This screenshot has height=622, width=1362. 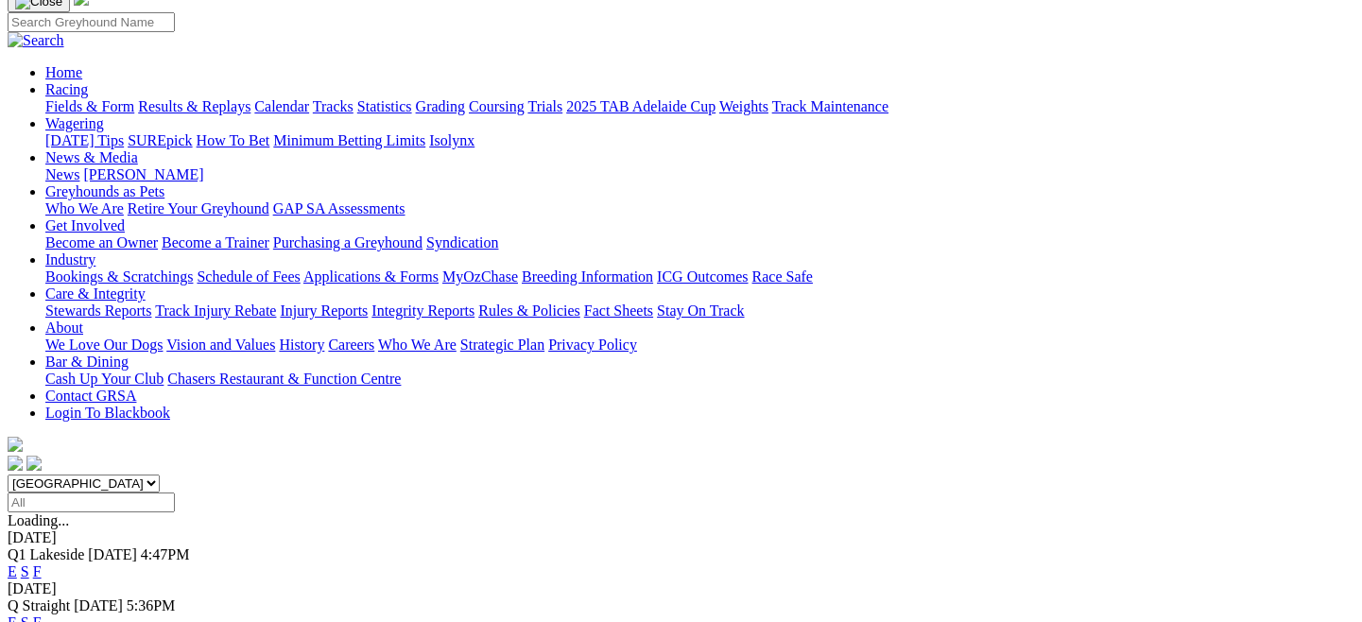 What do you see at coordinates (592, 344) in the screenshot?
I see `a: Privacy Policy` at bounding box center [592, 344].